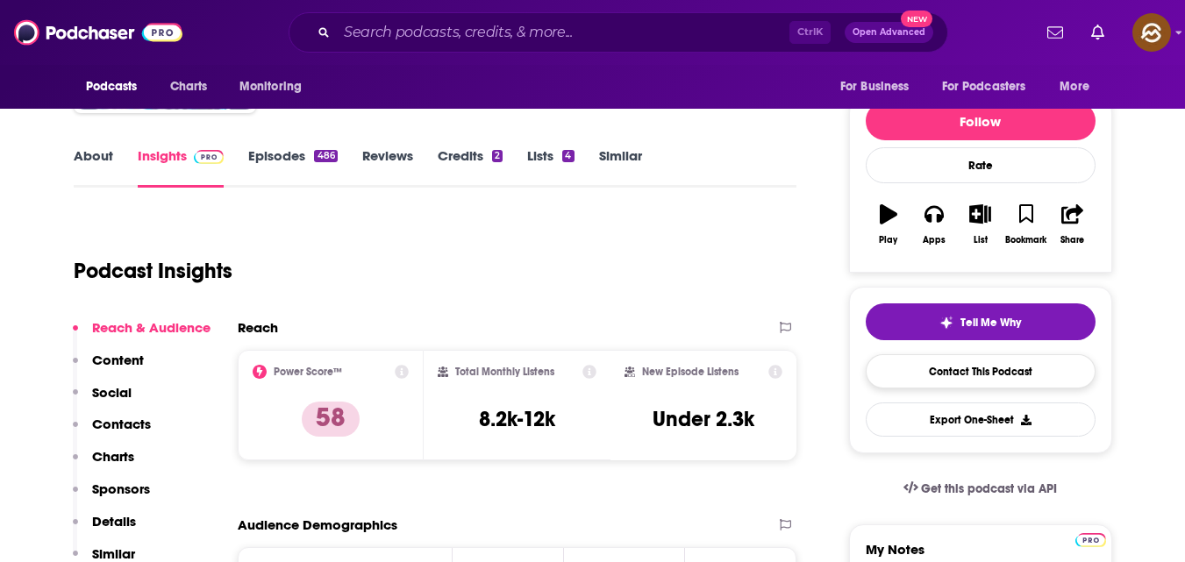 The height and width of the screenshot is (562, 1185). What do you see at coordinates (111, 392) in the screenshot?
I see `p: Social` at bounding box center [111, 392].